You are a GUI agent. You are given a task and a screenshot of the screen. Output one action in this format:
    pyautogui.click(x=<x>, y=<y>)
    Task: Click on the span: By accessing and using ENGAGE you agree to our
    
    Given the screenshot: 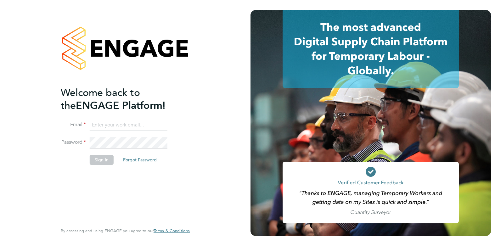 What is the action you would take?
    pyautogui.click(x=125, y=231)
    